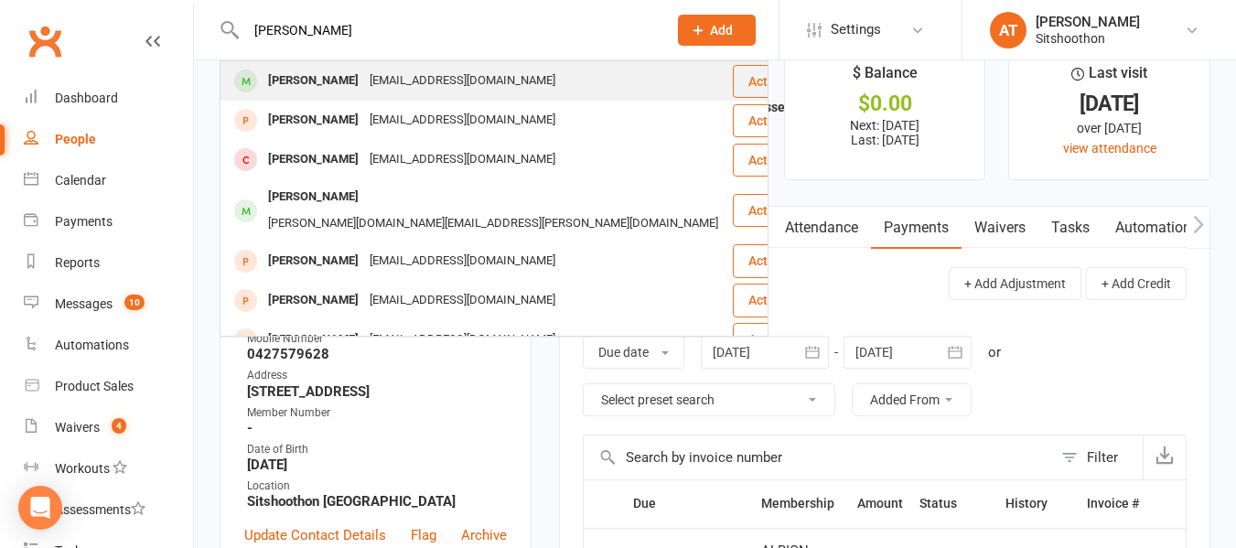 Image resolution: width=1236 pixels, height=548 pixels. Describe the element at coordinates (108, 427) in the screenshot. I see `a: Waivers 4` at that location.